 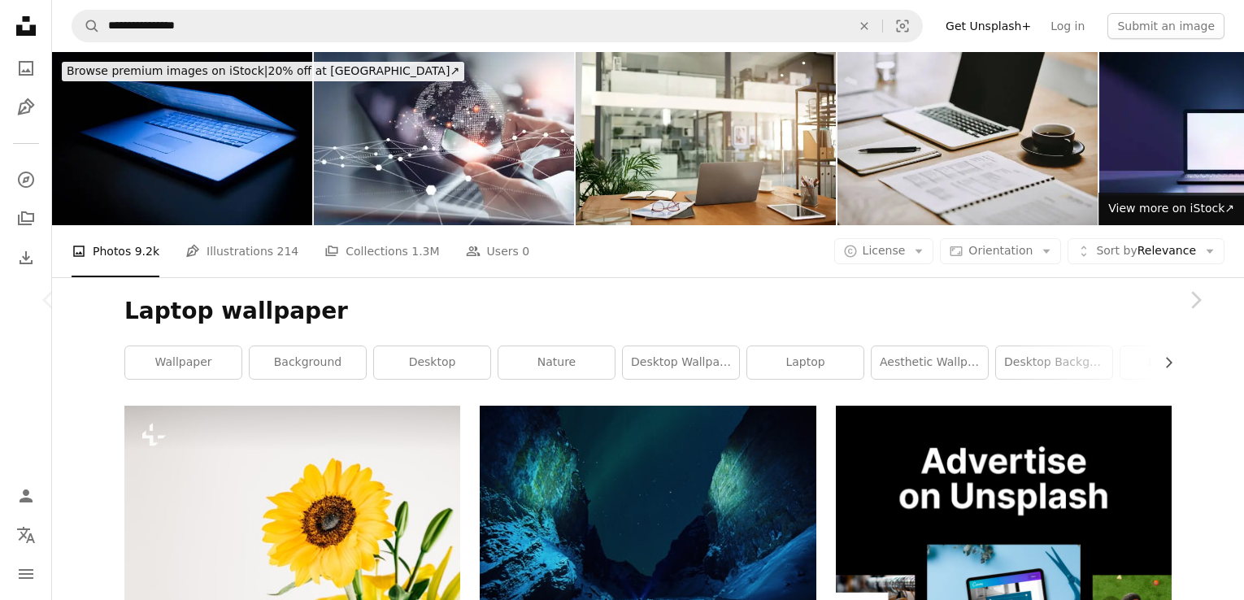 What do you see at coordinates (86, 26) in the screenshot?
I see `button: Search Unsplash` at bounding box center [86, 26].